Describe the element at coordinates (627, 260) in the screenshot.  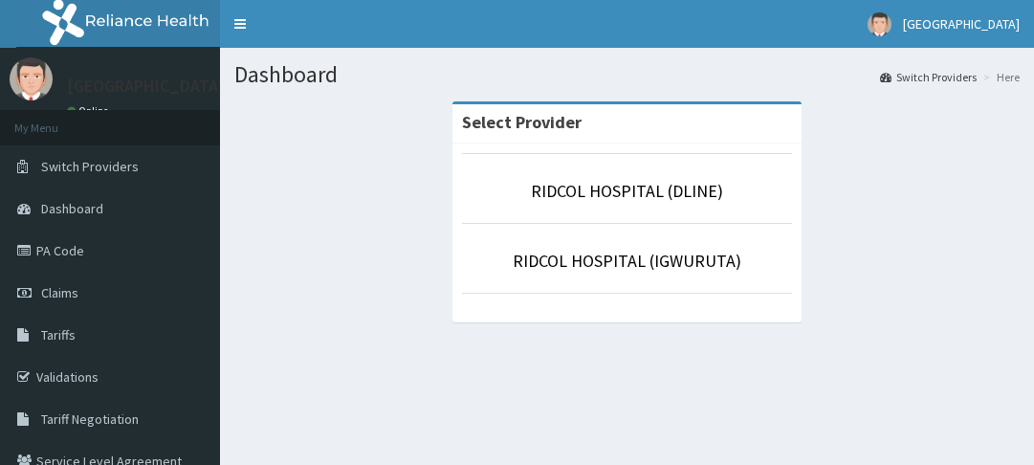
I see `a: RIDCOL HOSPITAL (IGWURUTA)` at that location.